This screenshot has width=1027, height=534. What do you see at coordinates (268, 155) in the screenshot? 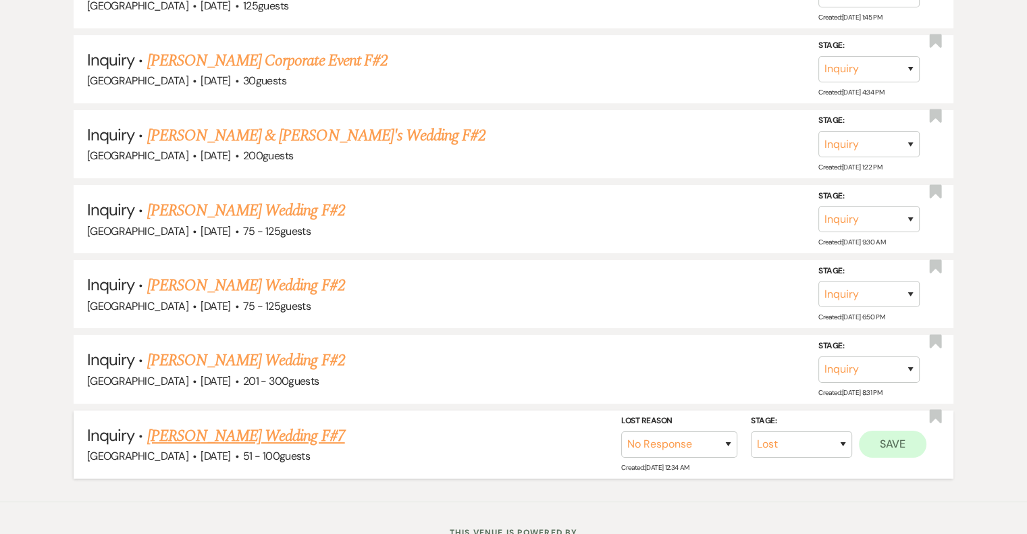
I see `span: 200 guests` at bounding box center [268, 155].